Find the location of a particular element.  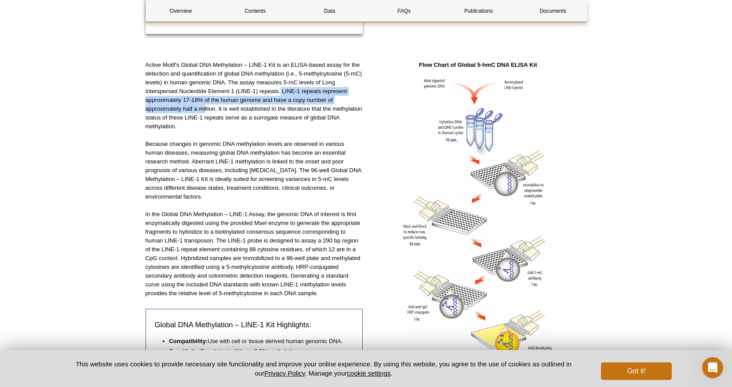

a: Data is located at coordinates (329, 11).